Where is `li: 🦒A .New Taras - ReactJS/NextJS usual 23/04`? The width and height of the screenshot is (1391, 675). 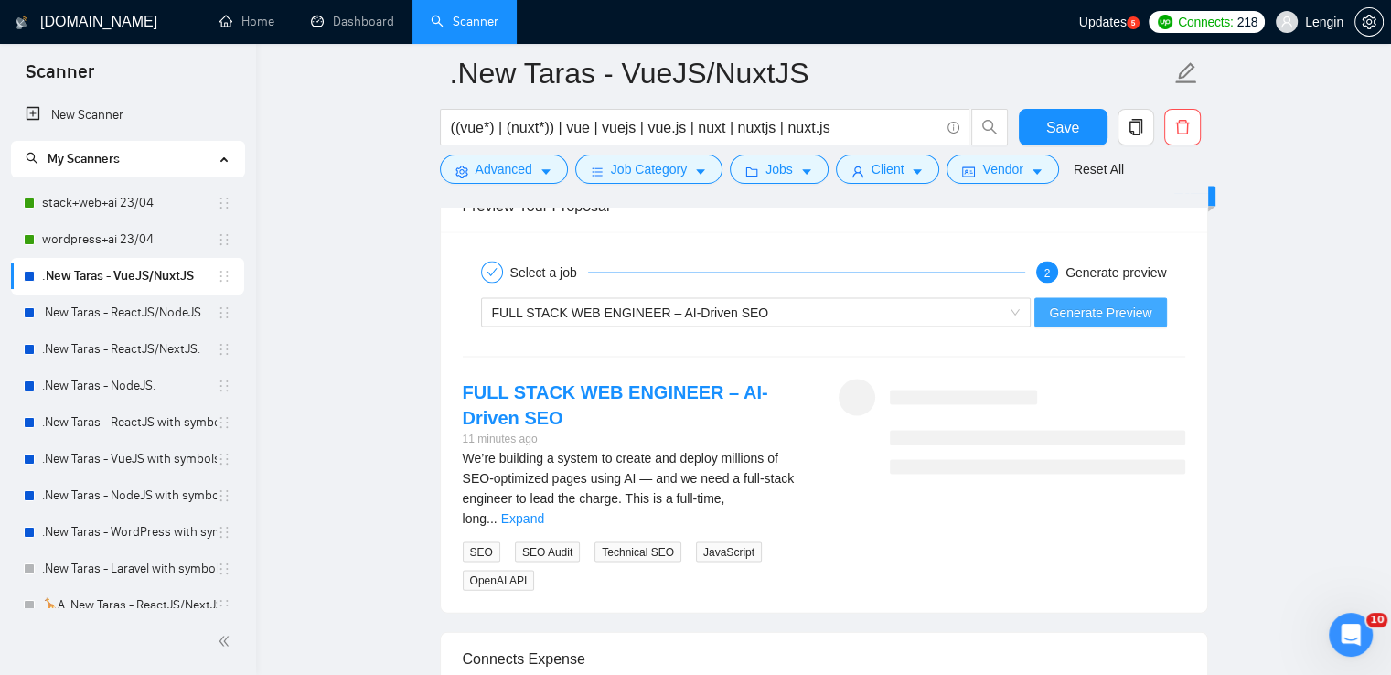
li: 🦒A .New Taras - ReactJS/NextJS usual 23/04 is located at coordinates (127, 606).